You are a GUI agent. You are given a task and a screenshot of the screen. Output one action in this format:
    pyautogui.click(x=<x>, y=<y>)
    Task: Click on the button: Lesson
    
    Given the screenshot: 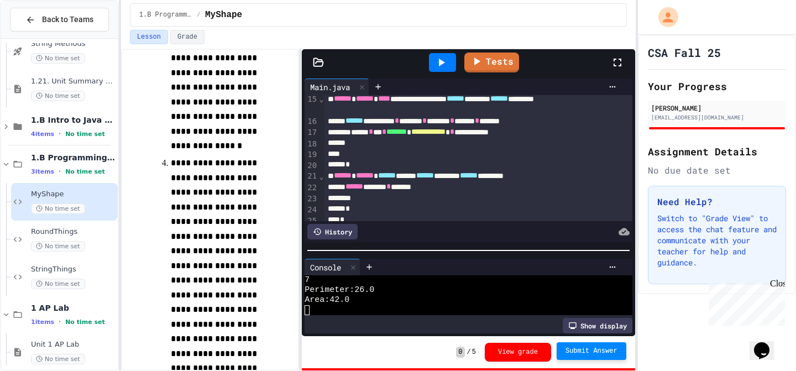 What is the action you would take?
    pyautogui.click(x=149, y=37)
    